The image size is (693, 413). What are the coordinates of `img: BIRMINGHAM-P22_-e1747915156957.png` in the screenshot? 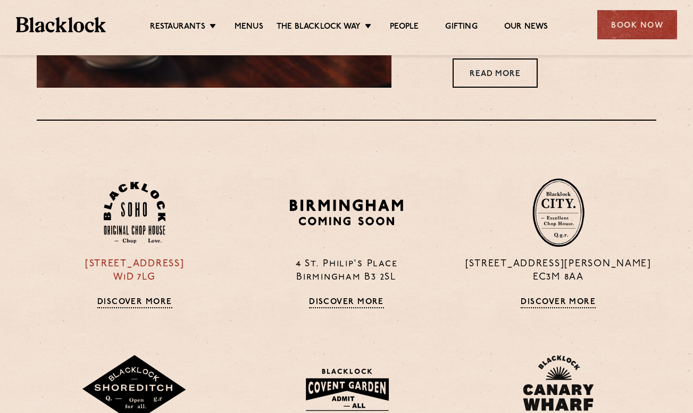 It's located at (346, 212).